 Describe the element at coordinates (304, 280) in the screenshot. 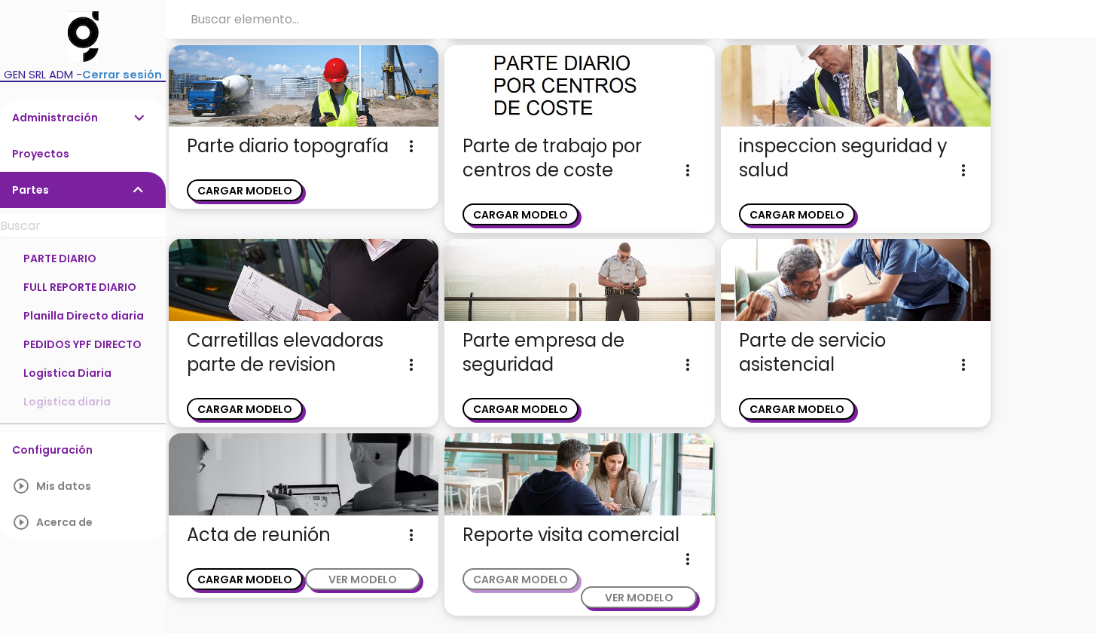

I see `img: carretilla.jpg` at that location.